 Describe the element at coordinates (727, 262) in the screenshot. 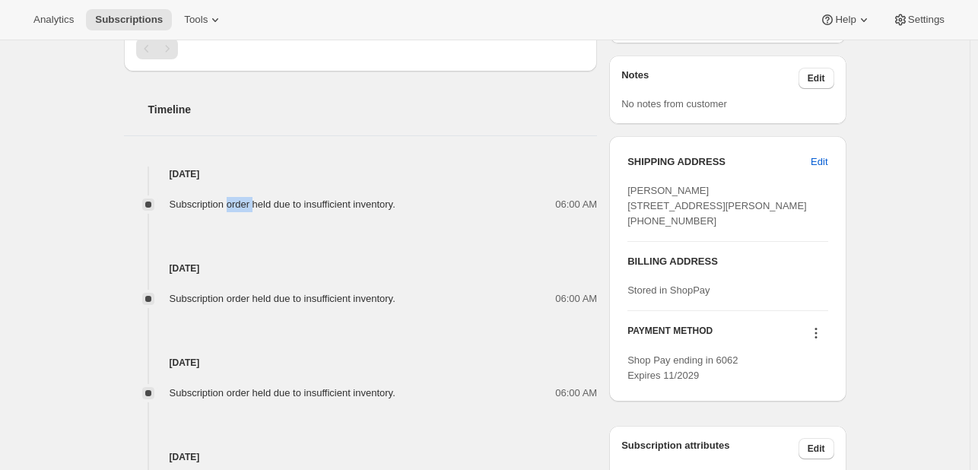

I see `h3: BILLING ADDRESS` at that location.